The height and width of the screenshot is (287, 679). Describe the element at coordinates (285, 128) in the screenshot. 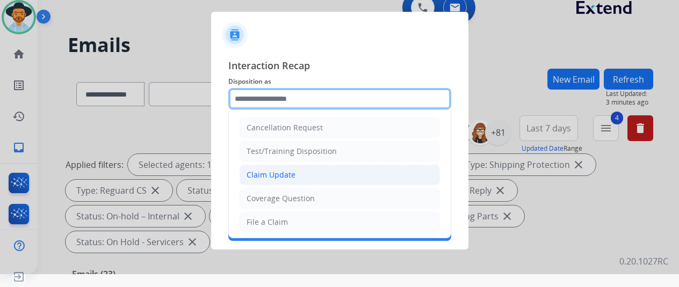

I see `div: Cancellation Request` at that location.